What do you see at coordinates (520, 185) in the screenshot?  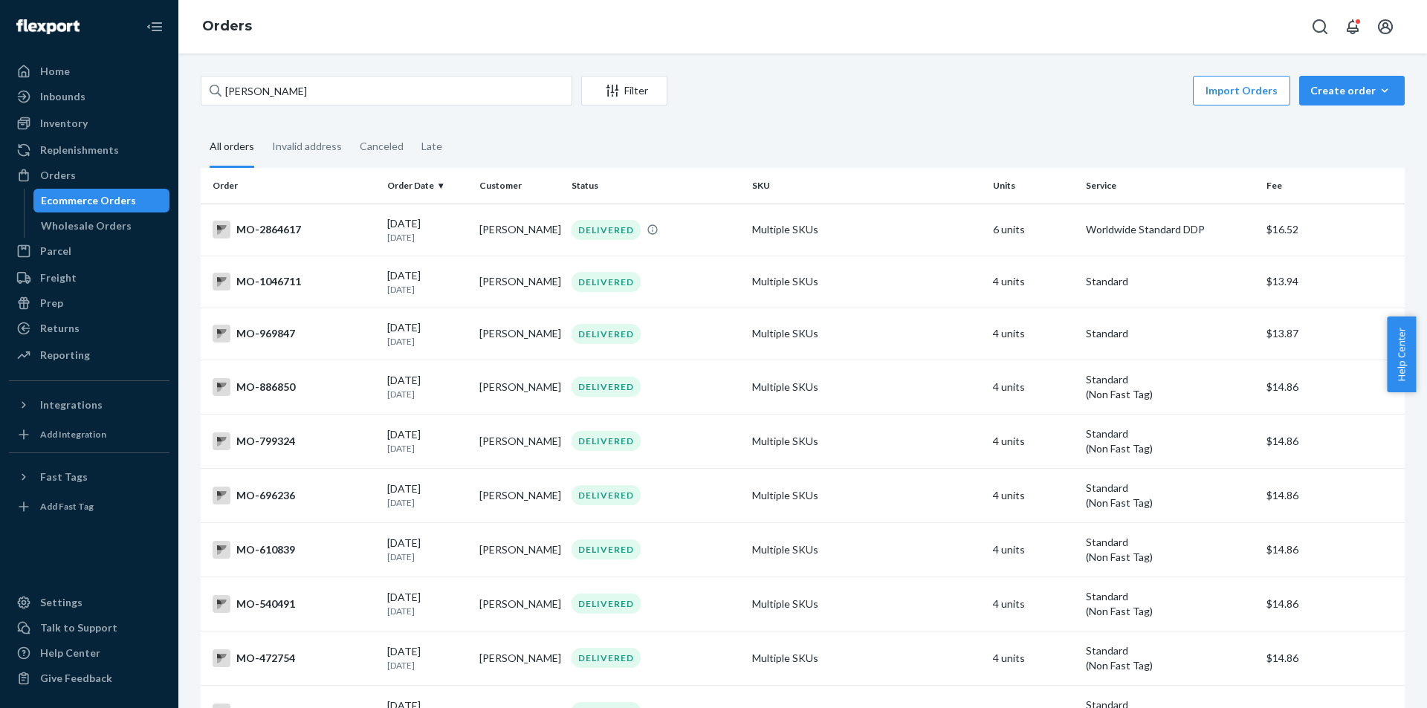 I see `div: Customer` at bounding box center [520, 185].